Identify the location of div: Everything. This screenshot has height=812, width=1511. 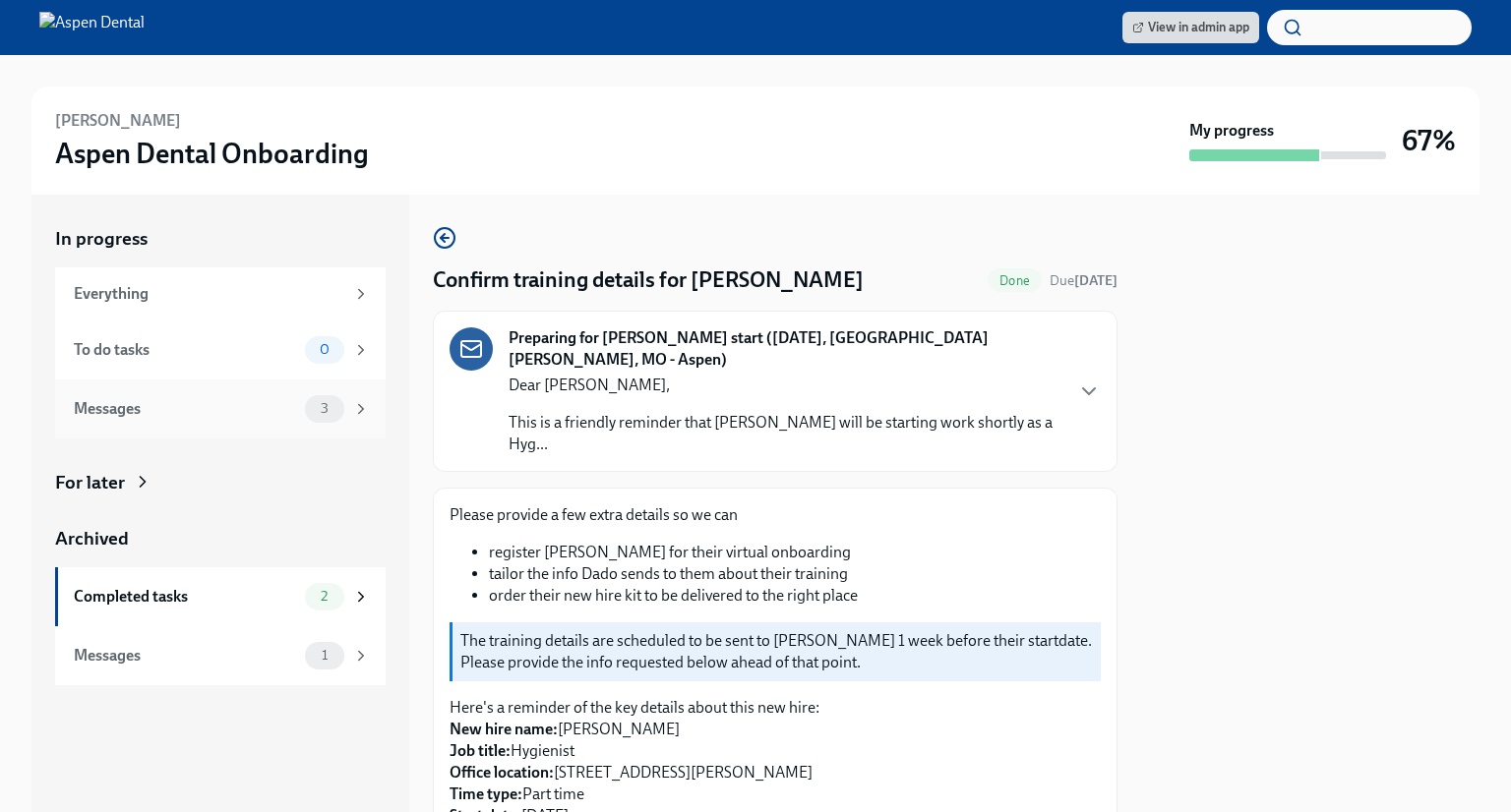
(209, 294).